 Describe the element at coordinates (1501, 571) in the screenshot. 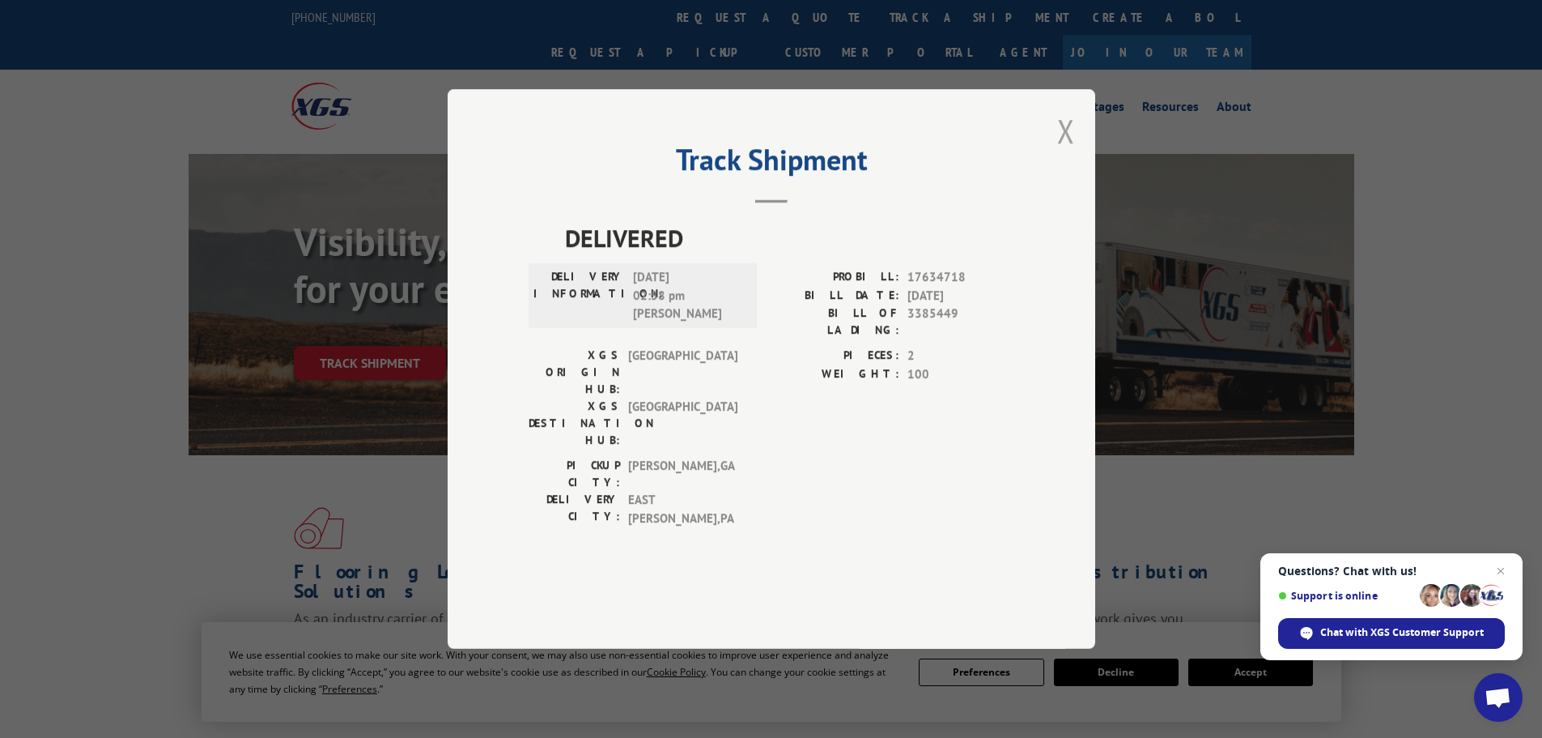

I see `span: Close chat` at that location.